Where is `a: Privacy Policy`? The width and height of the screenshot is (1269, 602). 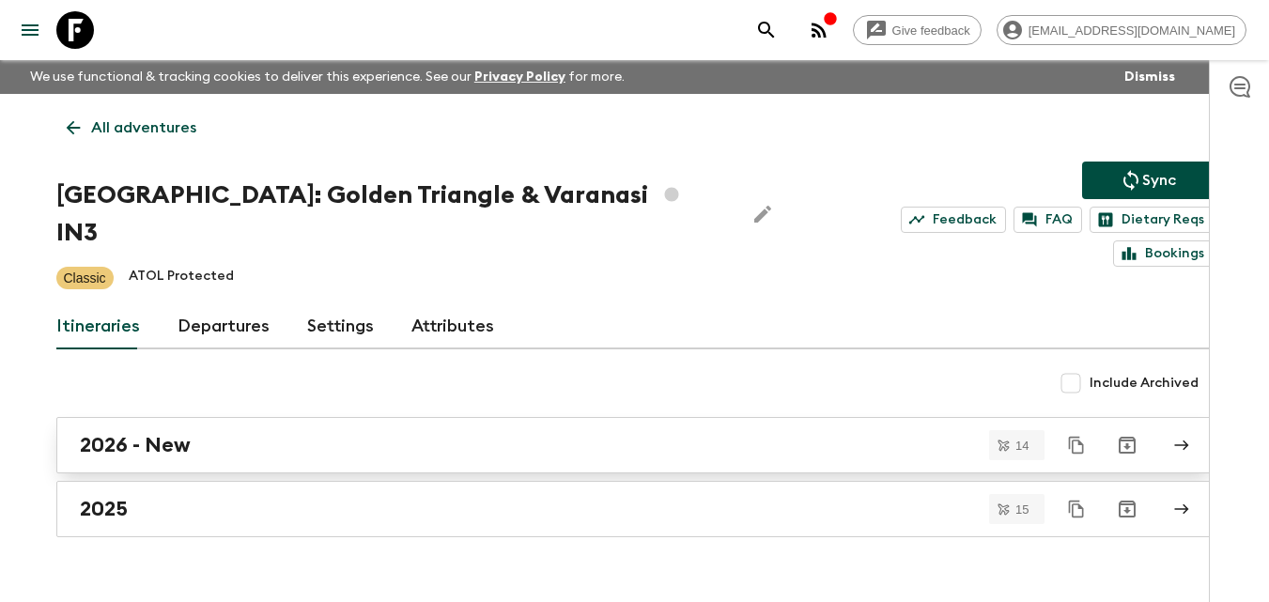
a: Privacy Policy is located at coordinates (519, 77).